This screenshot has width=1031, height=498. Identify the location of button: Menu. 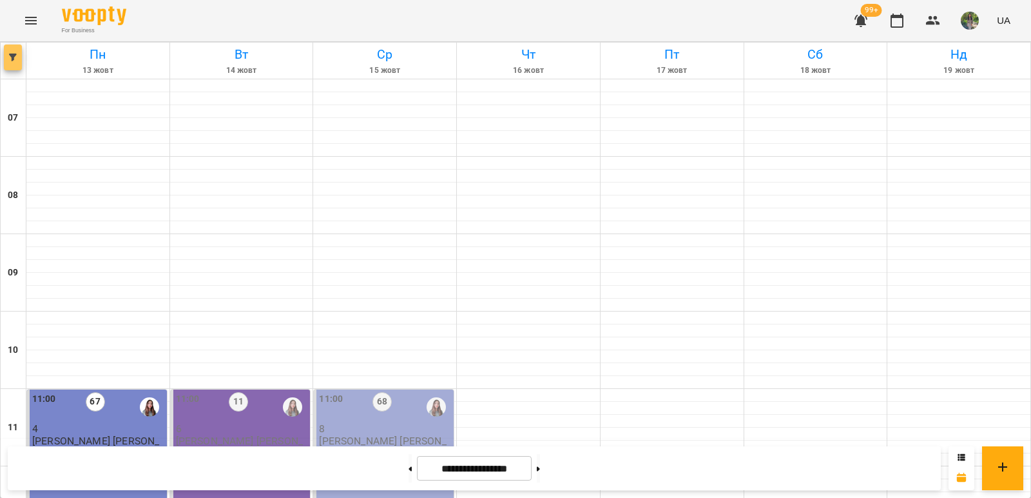
(31, 21).